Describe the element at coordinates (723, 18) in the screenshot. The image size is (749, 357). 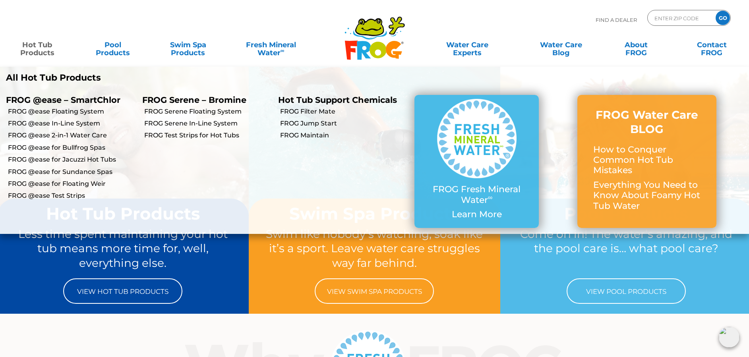
I see `input: GO` at that location.